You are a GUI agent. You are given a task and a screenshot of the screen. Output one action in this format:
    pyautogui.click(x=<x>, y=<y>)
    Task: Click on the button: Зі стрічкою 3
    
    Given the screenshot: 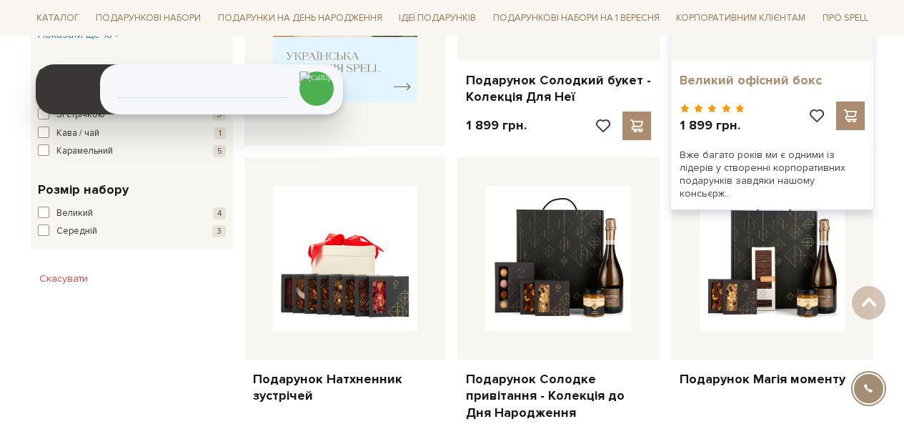 What is the action you would take?
    pyautogui.click(x=132, y=115)
    